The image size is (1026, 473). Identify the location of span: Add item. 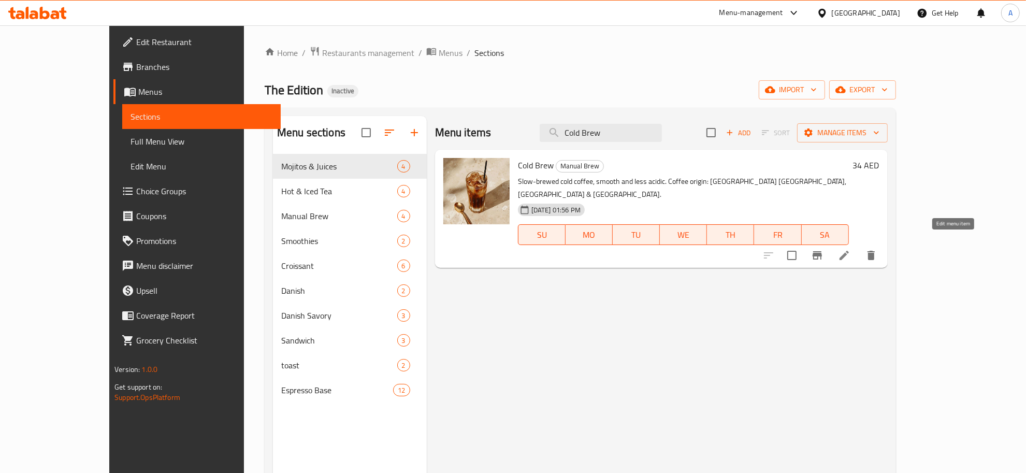
(738, 133).